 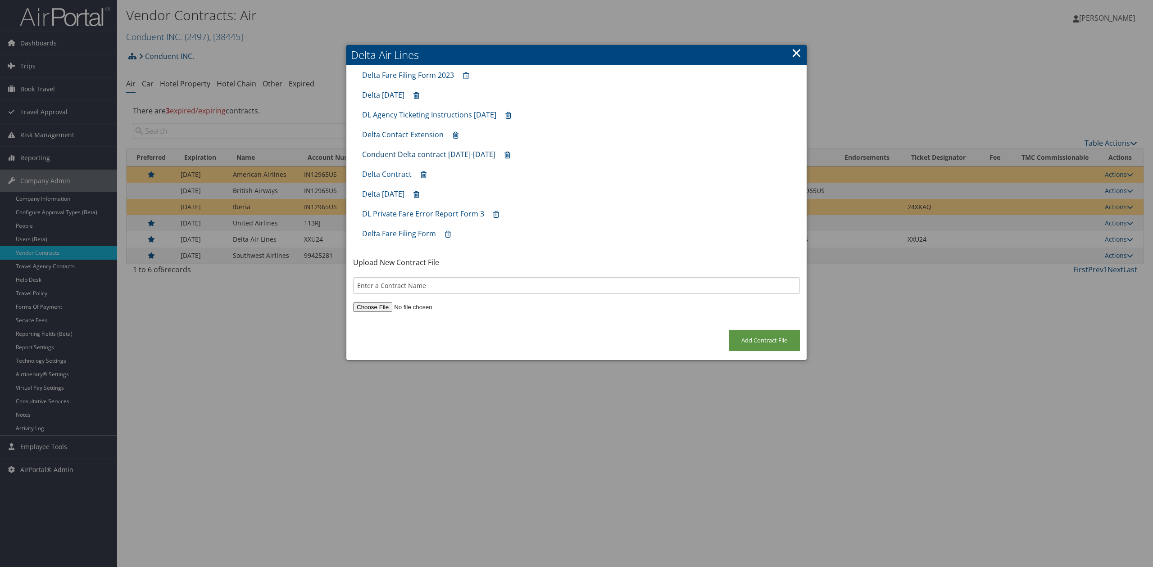 I want to click on a: Delta Contract, so click(x=387, y=174).